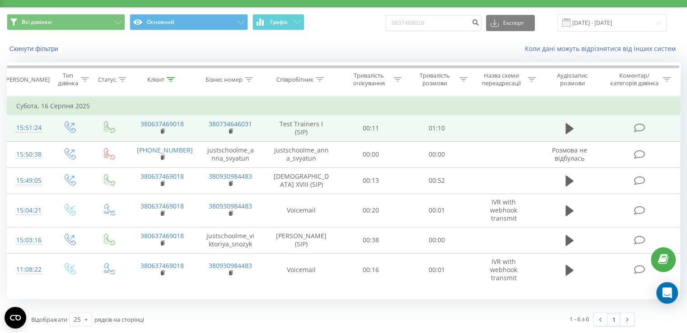  I want to click on td: 00:20, so click(371, 210).